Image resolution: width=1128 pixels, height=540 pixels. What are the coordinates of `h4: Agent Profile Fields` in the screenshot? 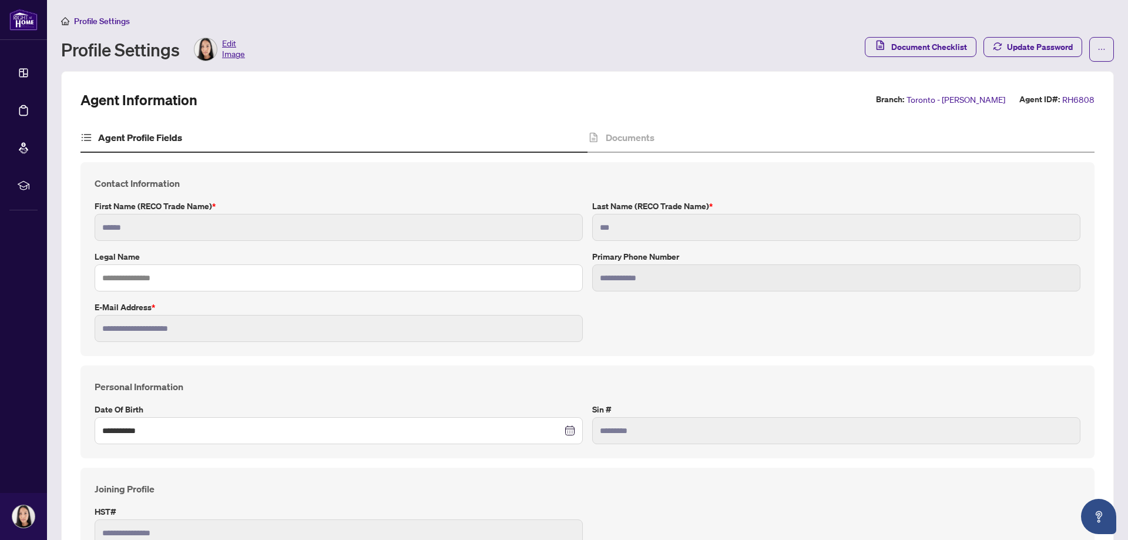 It's located at (140, 137).